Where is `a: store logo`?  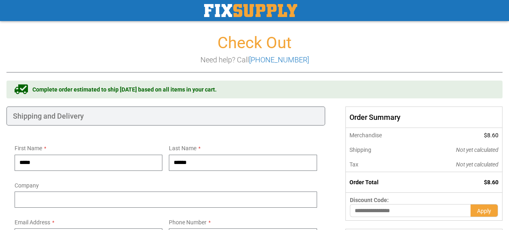
a: store logo is located at coordinates (251, 11).